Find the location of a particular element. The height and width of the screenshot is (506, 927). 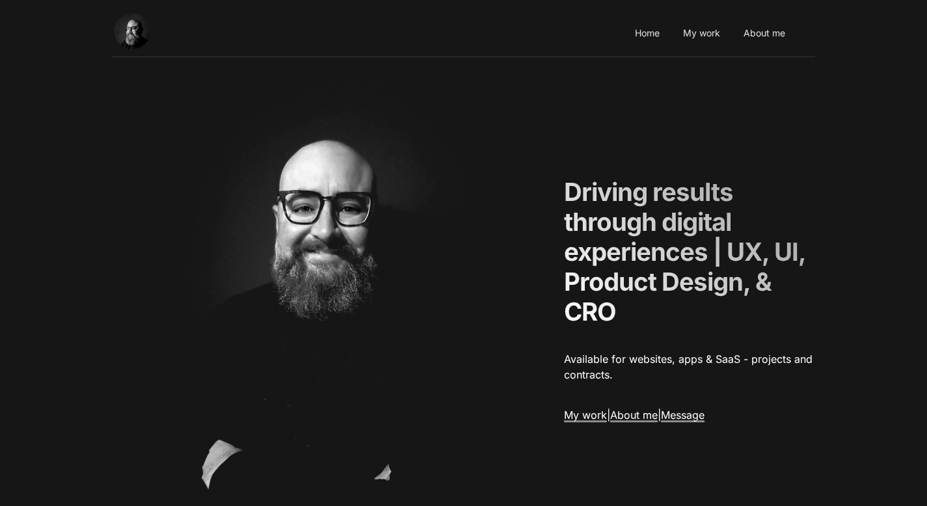

a: Home is located at coordinates (648, 33).